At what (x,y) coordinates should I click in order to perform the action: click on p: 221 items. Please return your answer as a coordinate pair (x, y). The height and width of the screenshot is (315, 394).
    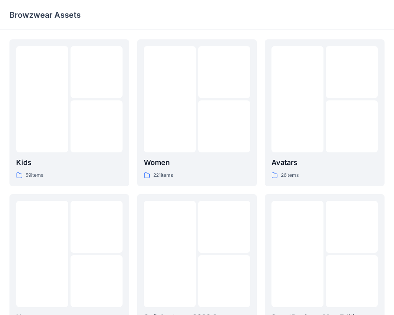
    Looking at the image, I should click on (163, 175).